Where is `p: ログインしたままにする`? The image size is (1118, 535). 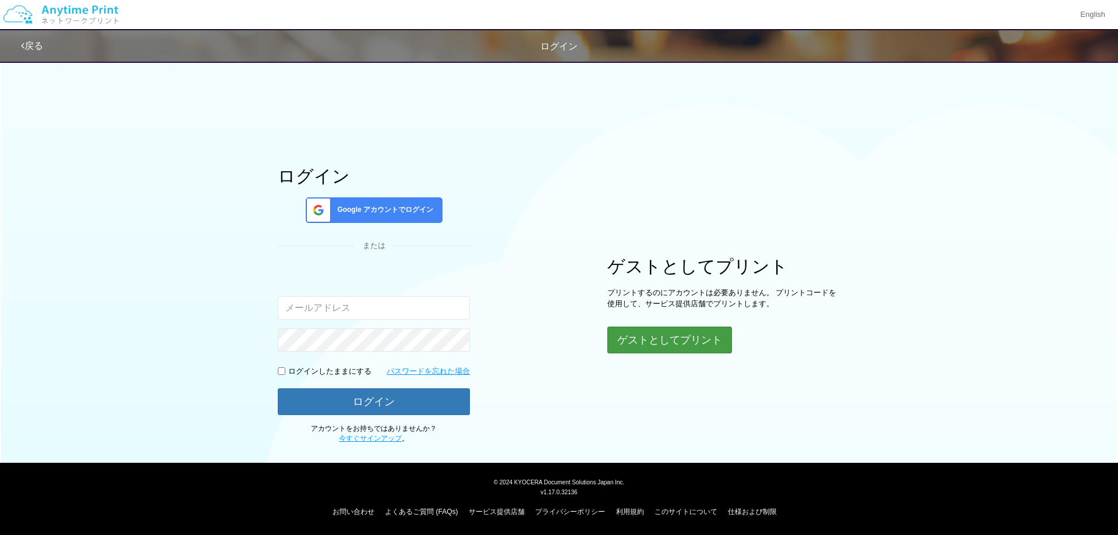
p: ログインしたままにする is located at coordinates (330, 372).